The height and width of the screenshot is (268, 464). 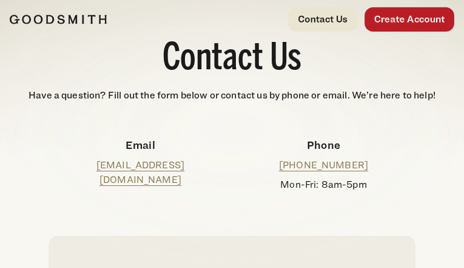 What do you see at coordinates (58, 19) in the screenshot?
I see `img: Goodsmith` at bounding box center [58, 19].